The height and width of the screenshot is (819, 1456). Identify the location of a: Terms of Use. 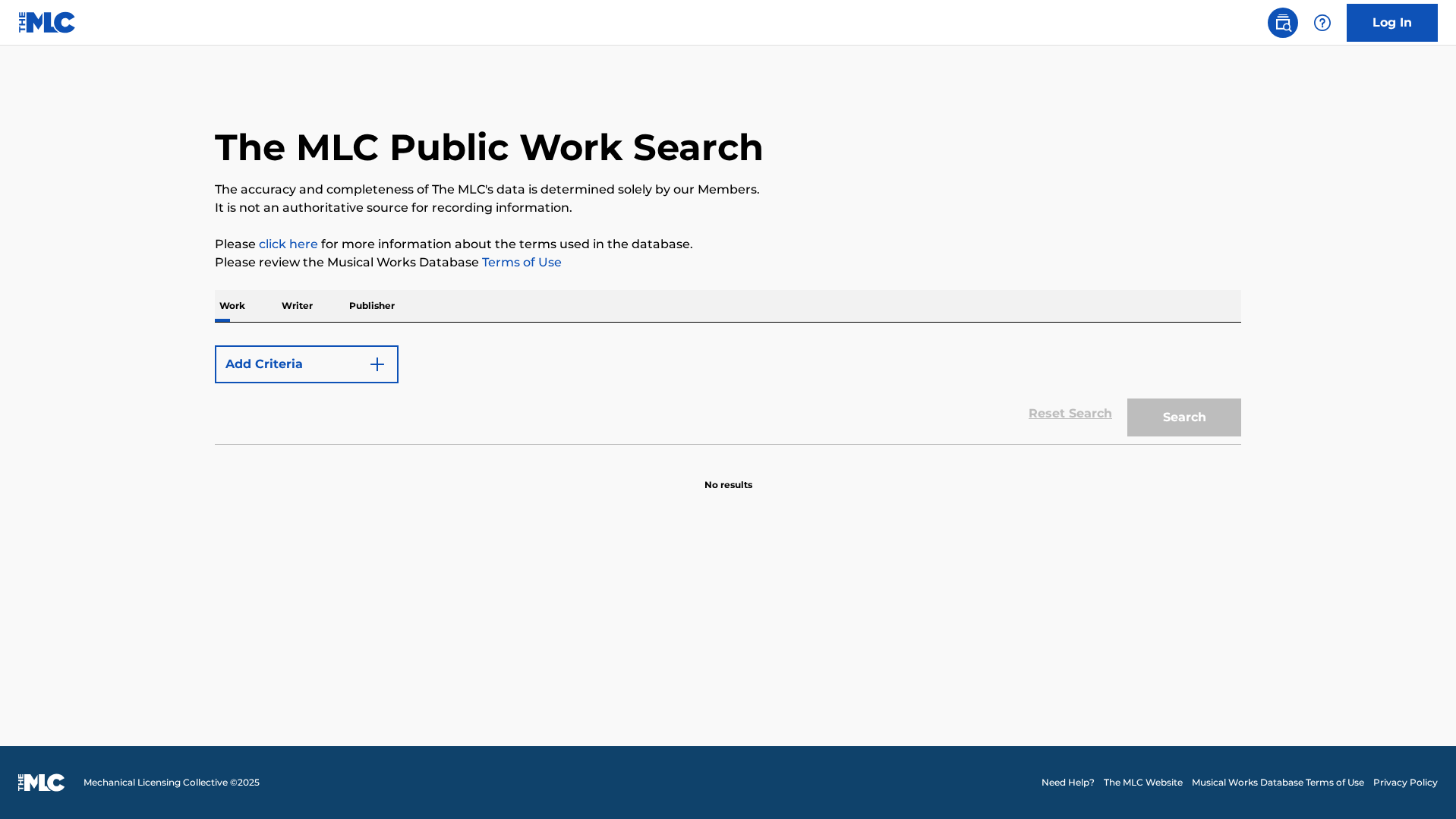
(520, 262).